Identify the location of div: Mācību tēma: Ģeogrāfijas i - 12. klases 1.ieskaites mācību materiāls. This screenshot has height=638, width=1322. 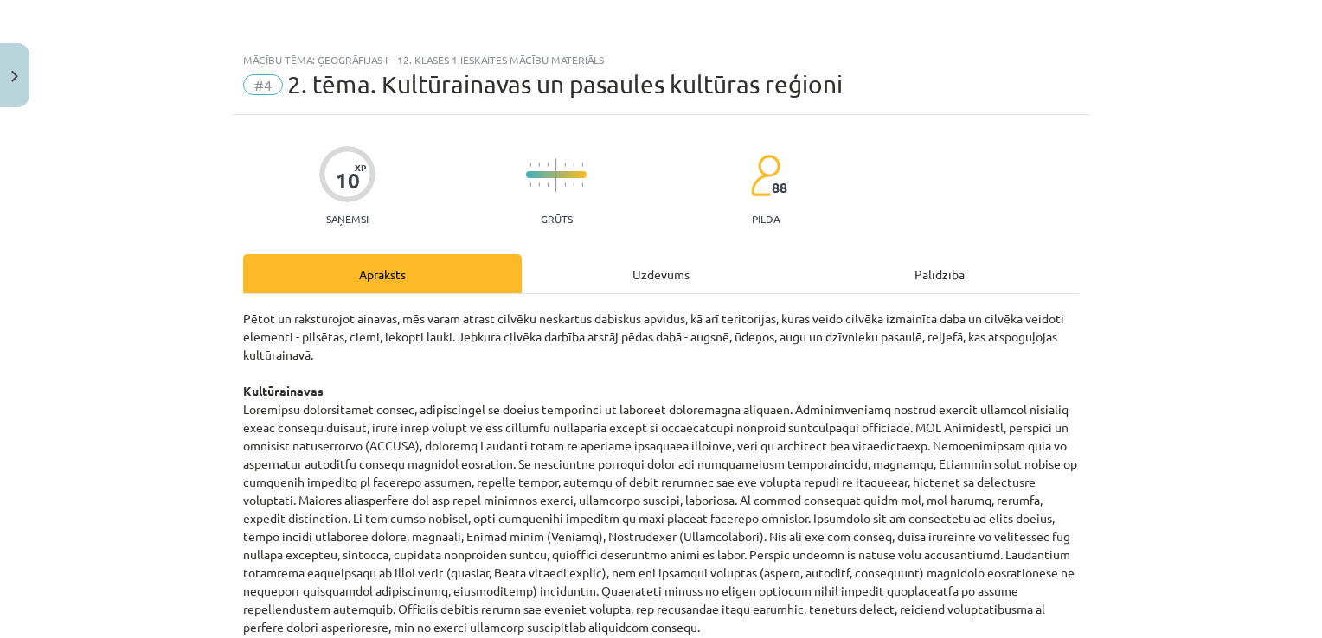
(661, 60).